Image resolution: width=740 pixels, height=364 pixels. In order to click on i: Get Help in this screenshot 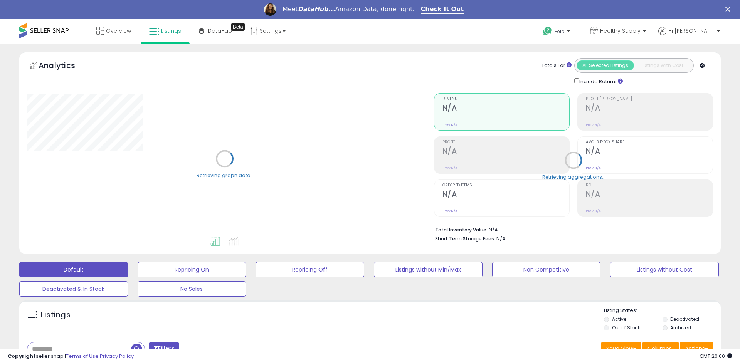, I will do `click(547, 31)`.